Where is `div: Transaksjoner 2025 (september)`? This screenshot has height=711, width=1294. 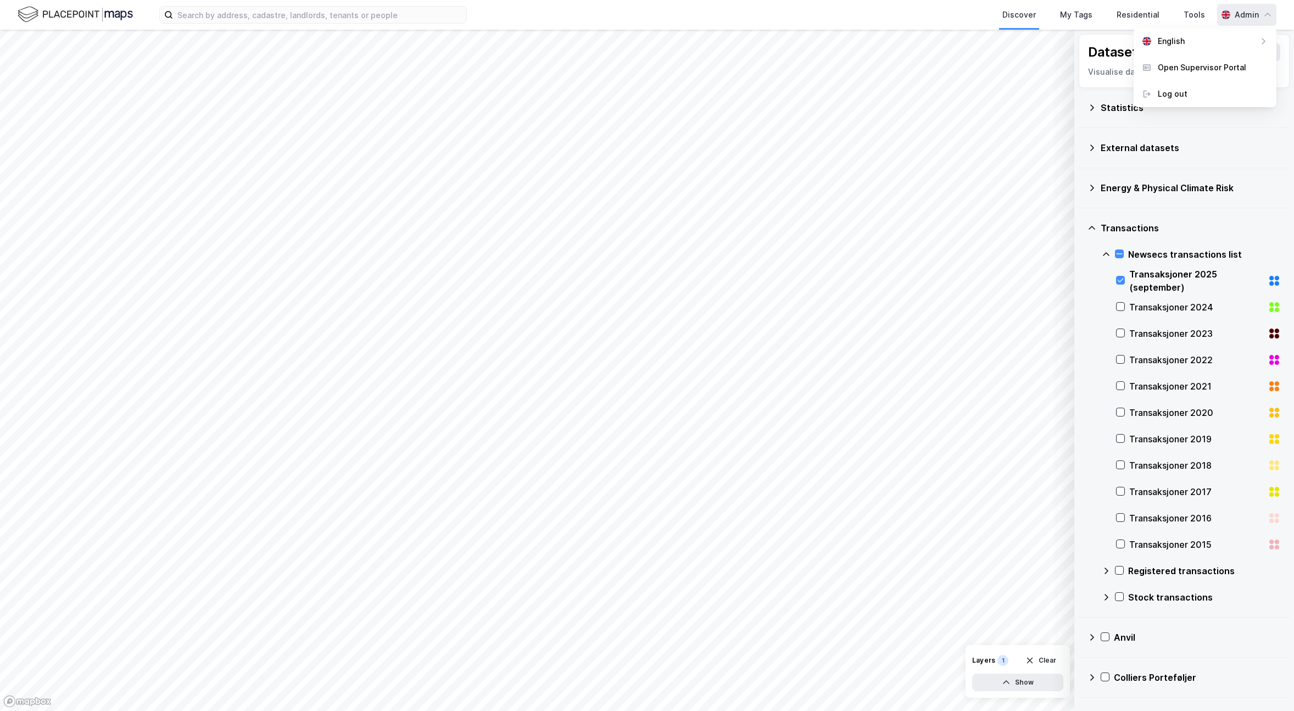 div: Transaksjoner 2025 (september) is located at coordinates (1196, 281).